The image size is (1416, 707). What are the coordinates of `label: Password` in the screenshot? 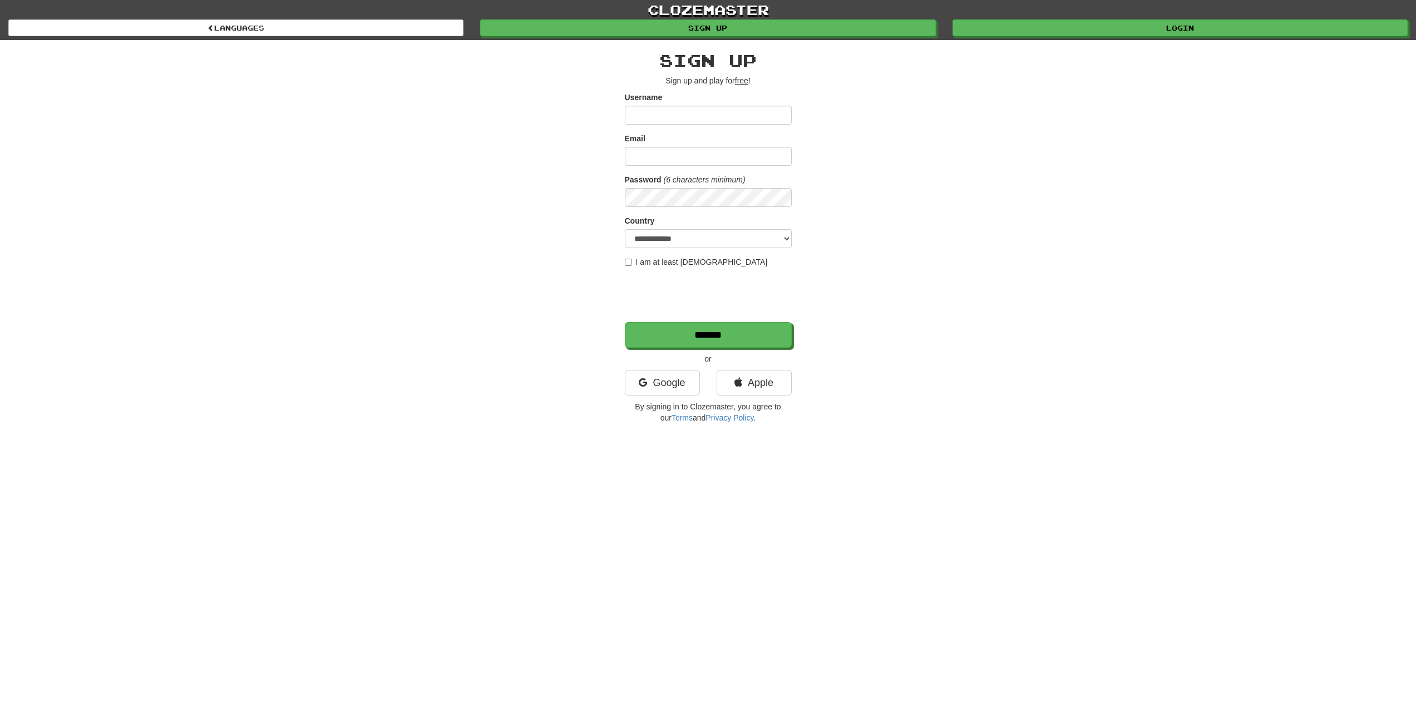 It's located at (643, 180).